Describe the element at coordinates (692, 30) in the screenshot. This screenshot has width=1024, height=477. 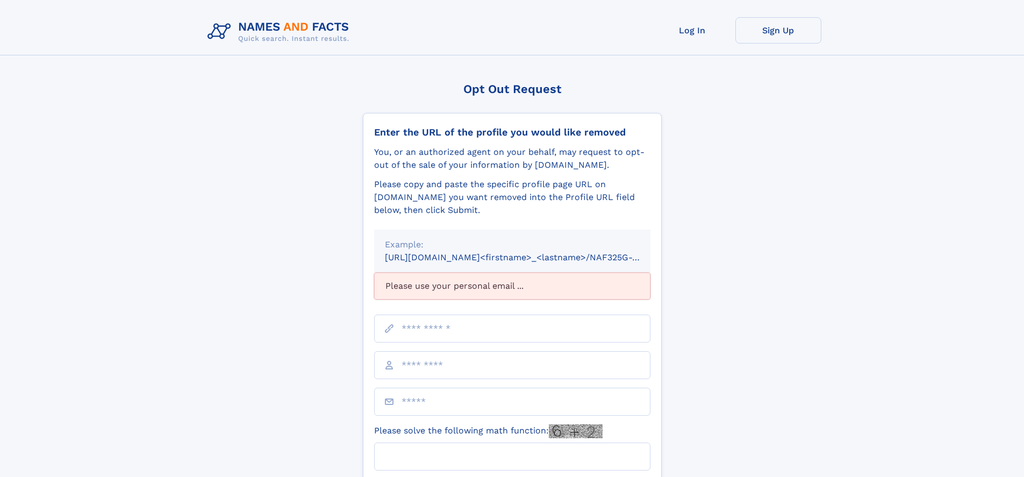
I see `a: Log In` at that location.